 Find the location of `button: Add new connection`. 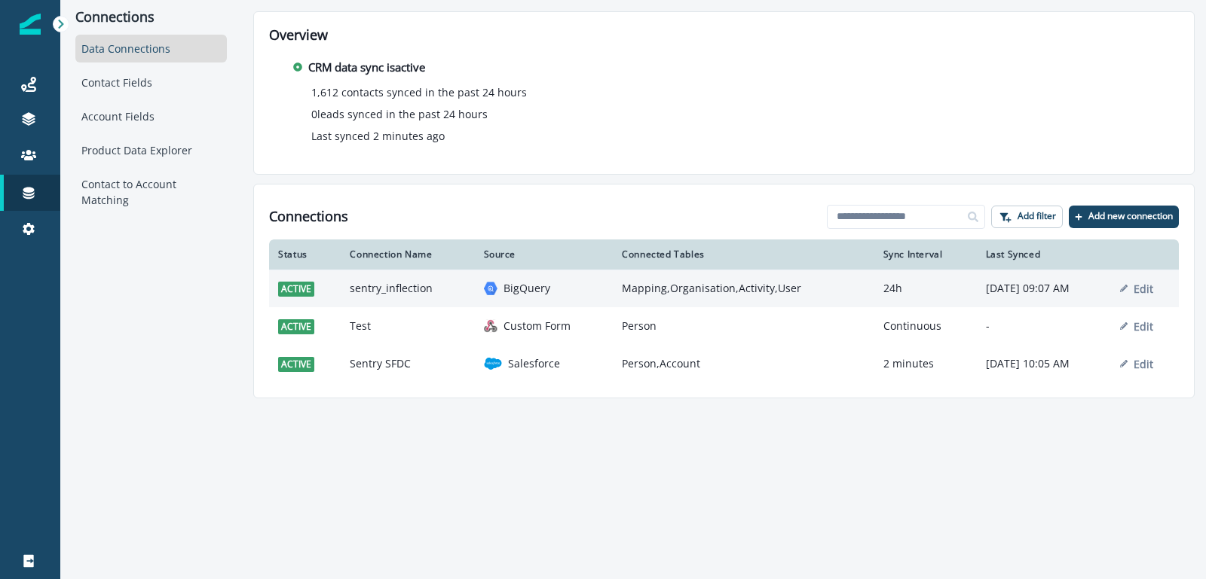

button: Add new connection is located at coordinates (1124, 217).